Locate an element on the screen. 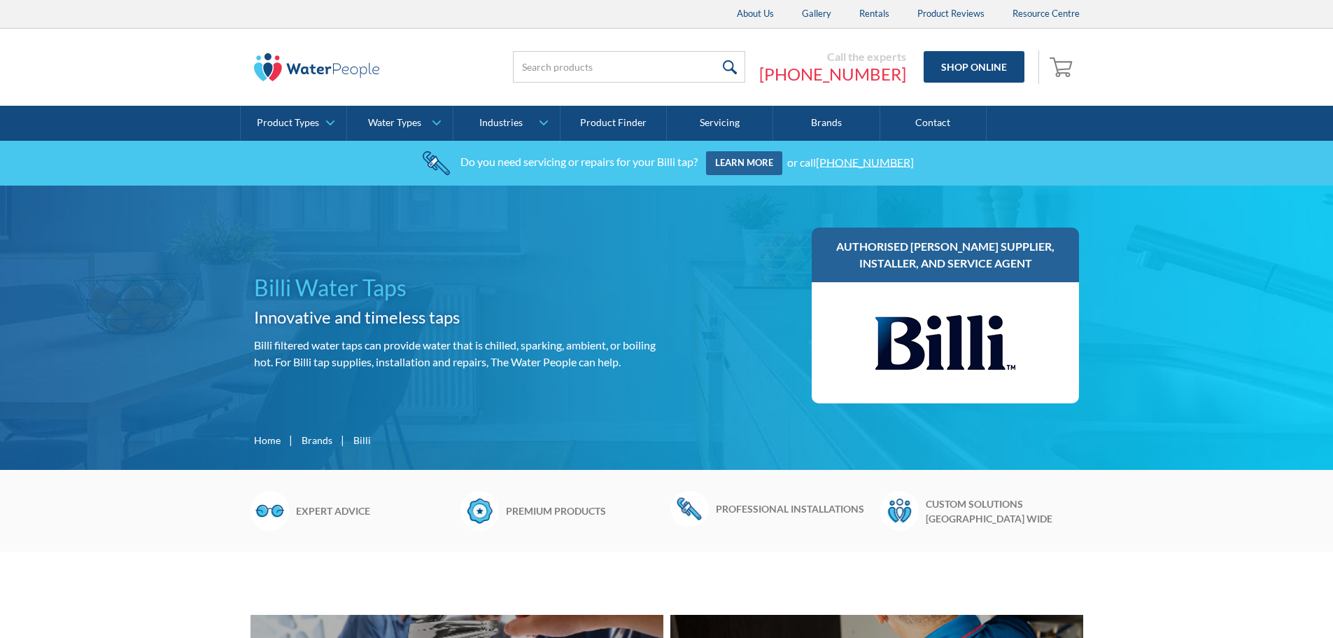 This screenshot has width=1333, height=638. a: Servicing is located at coordinates (720, 123).